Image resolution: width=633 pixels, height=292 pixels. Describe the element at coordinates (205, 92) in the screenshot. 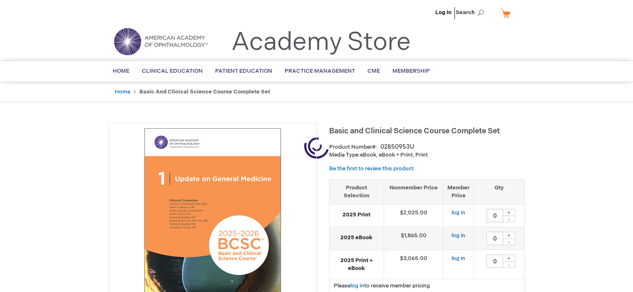

I see `strong: Basic and Clinical Science Course Complete Set` at that location.